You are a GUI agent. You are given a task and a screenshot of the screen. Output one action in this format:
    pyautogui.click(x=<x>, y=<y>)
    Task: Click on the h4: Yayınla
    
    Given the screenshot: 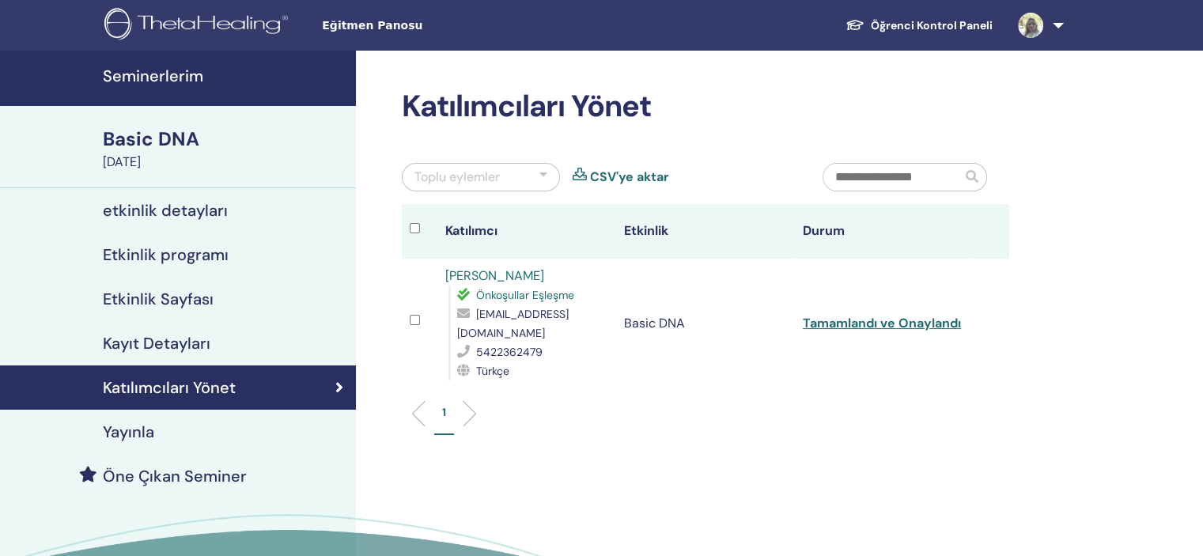 What is the action you would take?
    pyautogui.click(x=128, y=432)
    